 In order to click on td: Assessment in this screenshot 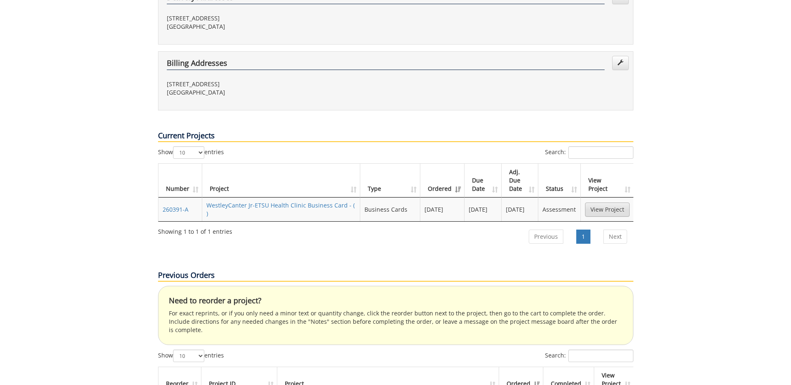, I will do `click(559, 209)`.